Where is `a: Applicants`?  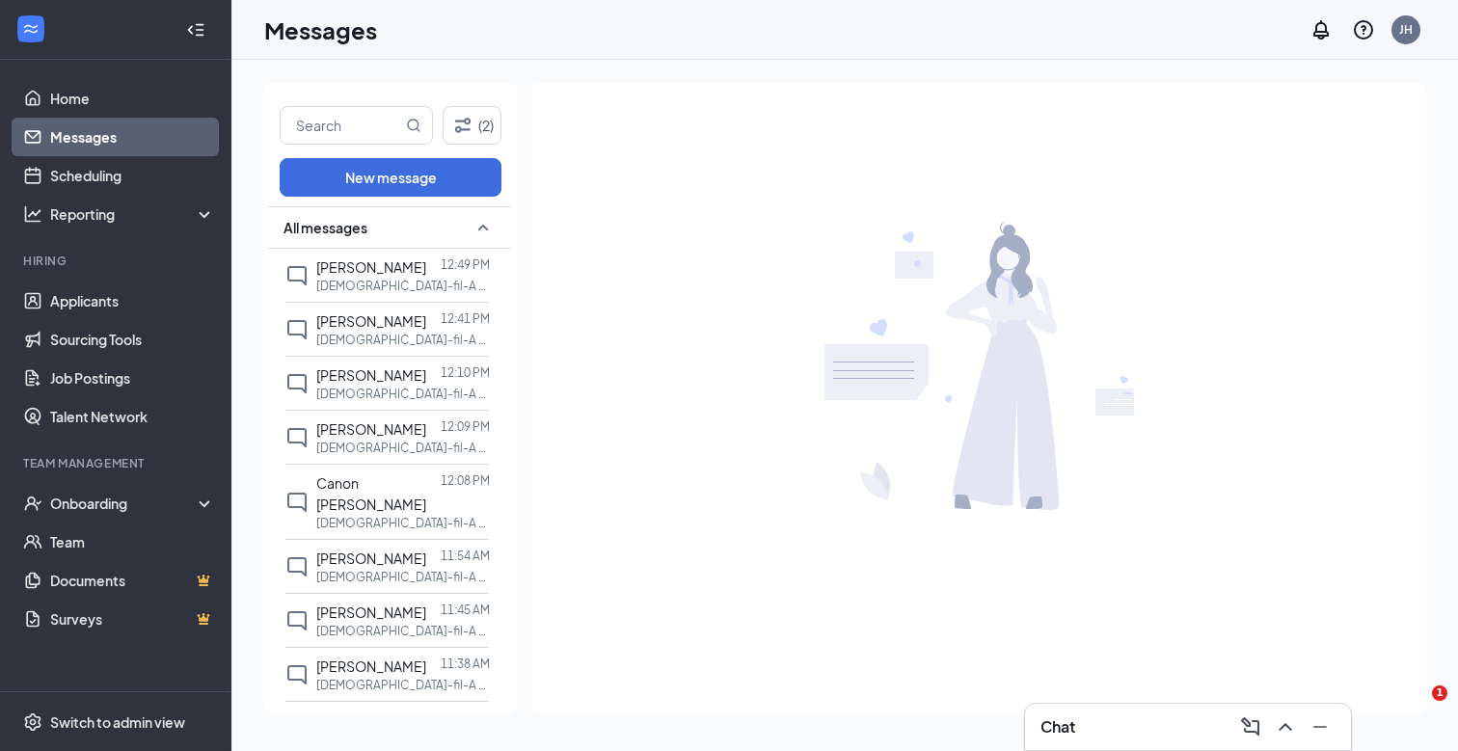
a: Applicants is located at coordinates (132, 301).